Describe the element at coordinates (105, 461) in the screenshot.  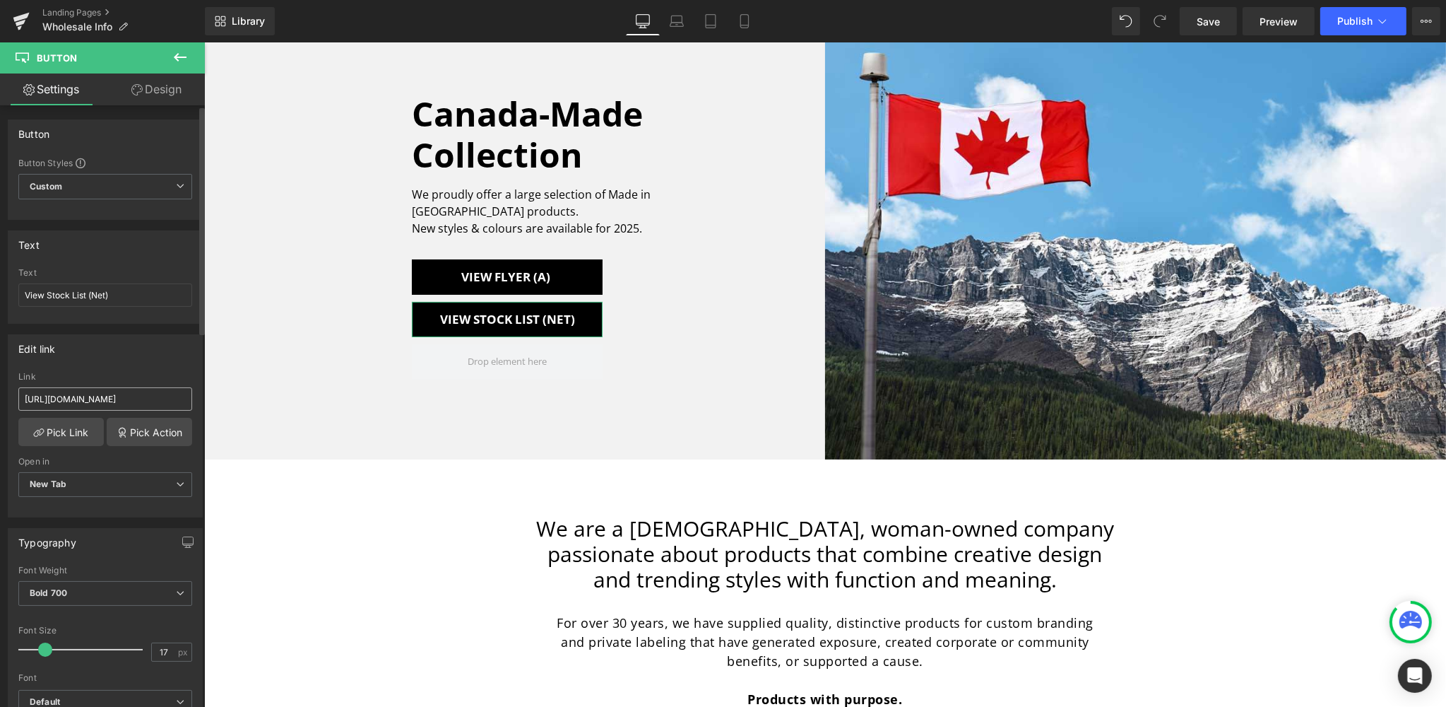
I see `div: Open in` at that location.